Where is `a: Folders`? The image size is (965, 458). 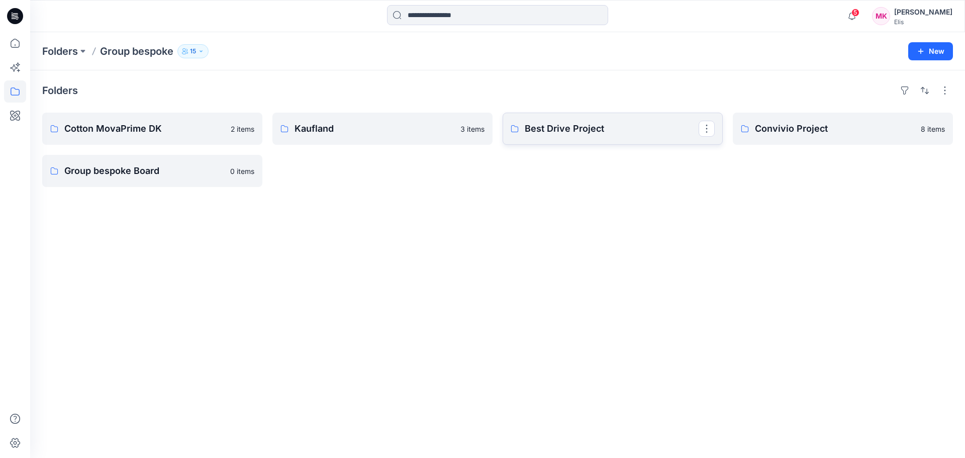
a: Folders is located at coordinates (60, 51).